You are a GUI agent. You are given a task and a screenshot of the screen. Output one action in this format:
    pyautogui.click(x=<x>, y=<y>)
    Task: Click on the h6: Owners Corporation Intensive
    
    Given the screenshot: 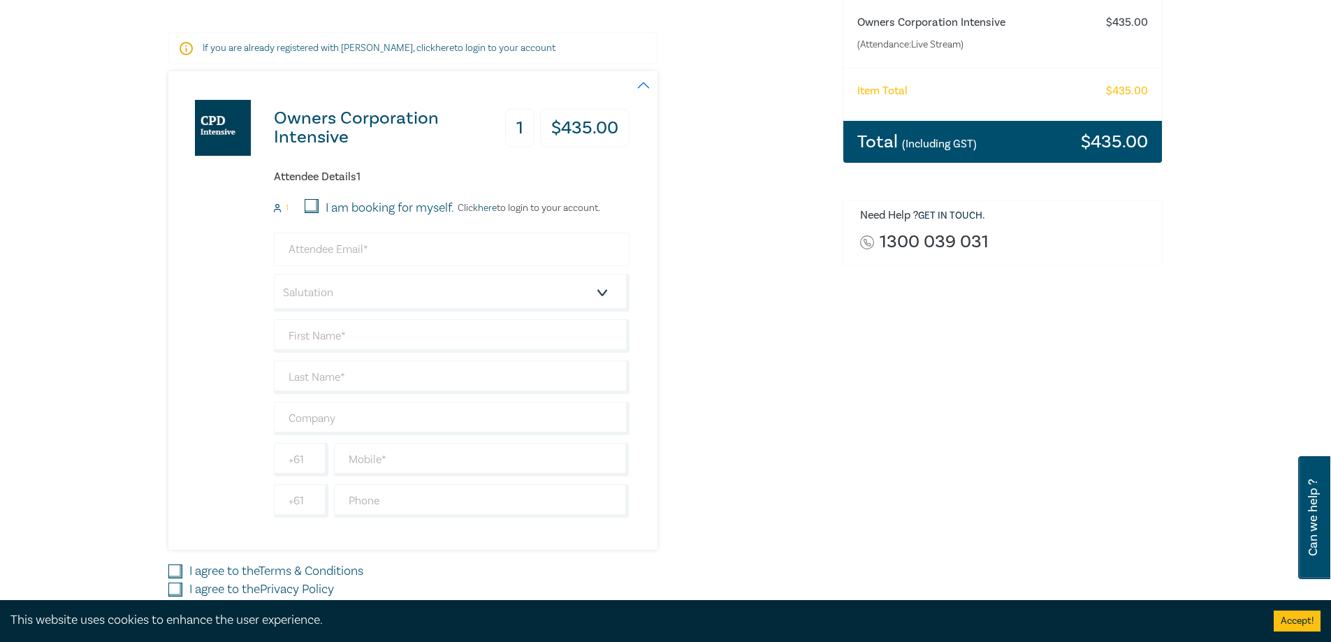 What is the action you would take?
    pyautogui.click(x=975, y=22)
    